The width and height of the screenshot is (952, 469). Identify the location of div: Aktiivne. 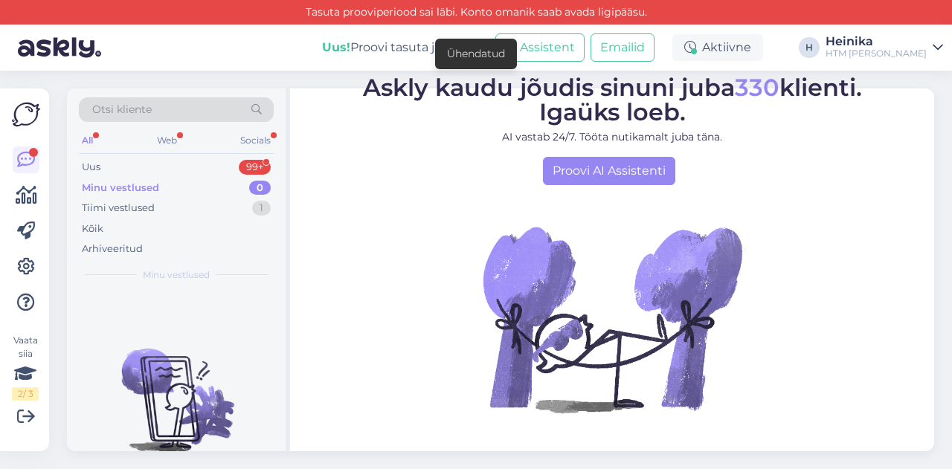
(718, 48).